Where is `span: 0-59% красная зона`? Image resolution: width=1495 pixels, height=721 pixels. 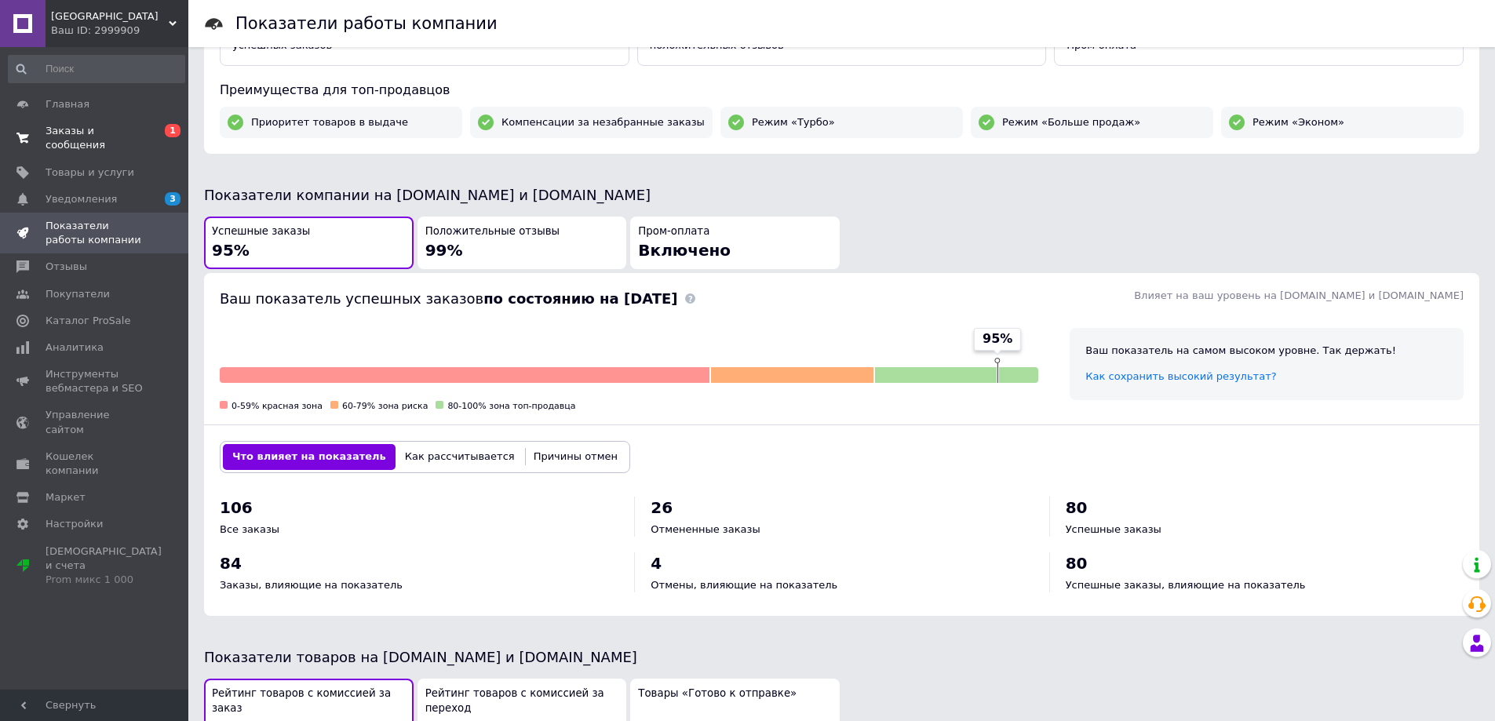
span: 0-59% красная зона is located at coordinates (277, 406).